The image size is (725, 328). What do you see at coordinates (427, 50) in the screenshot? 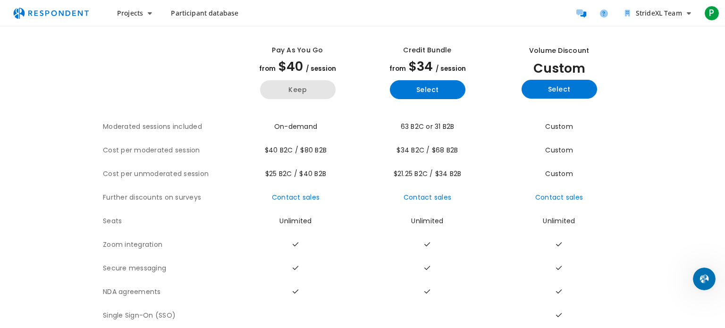
I see `div: Credit Bundle` at bounding box center [427, 50].